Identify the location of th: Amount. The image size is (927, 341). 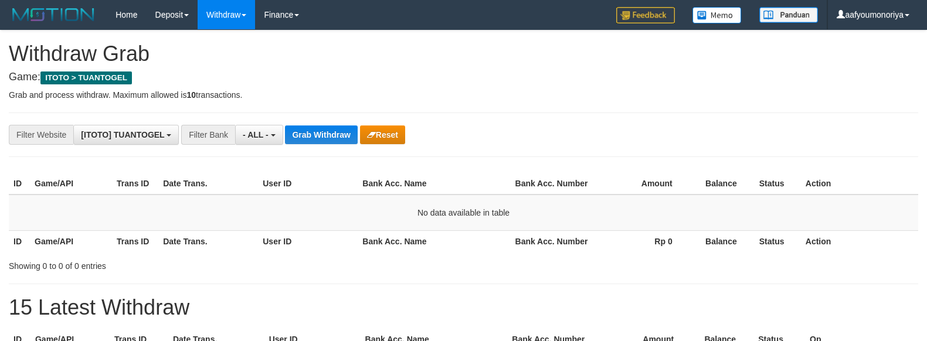
(642, 184).